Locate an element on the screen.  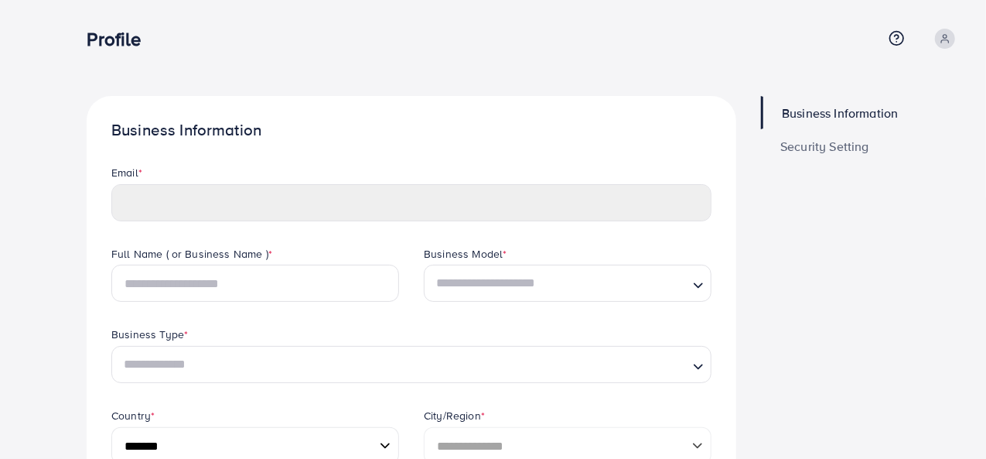
span: Security Setting is located at coordinates (825, 146).